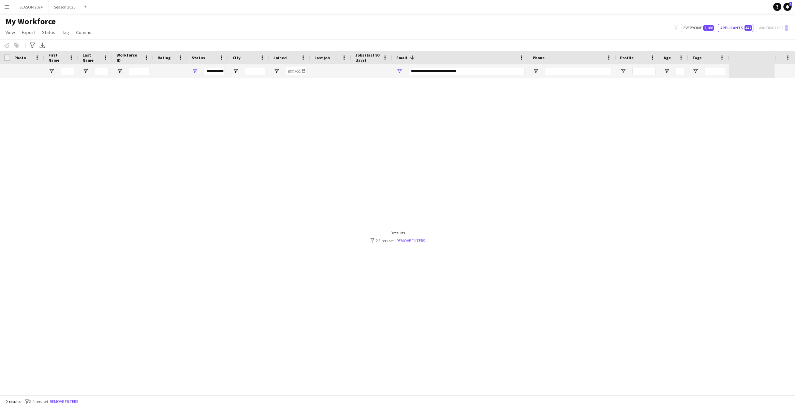 The height and width of the screenshot is (407, 795). What do you see at coordinates (627, 58) in the screenshot?
I see `span: Profile` at bounding box center [627, 58].